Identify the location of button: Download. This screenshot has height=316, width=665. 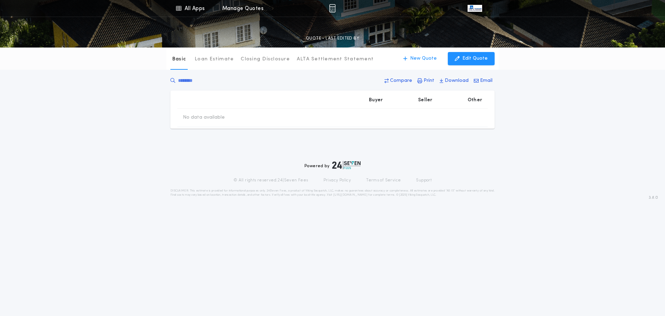
(454, 81).